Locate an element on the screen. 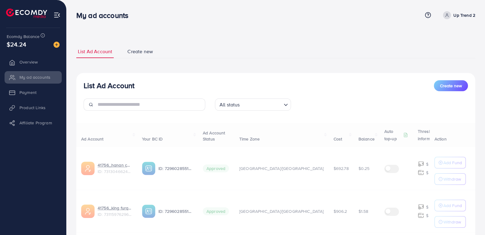 This screenshot has height=235, width=485. div: Search for option is located at coordinates (253, 105).